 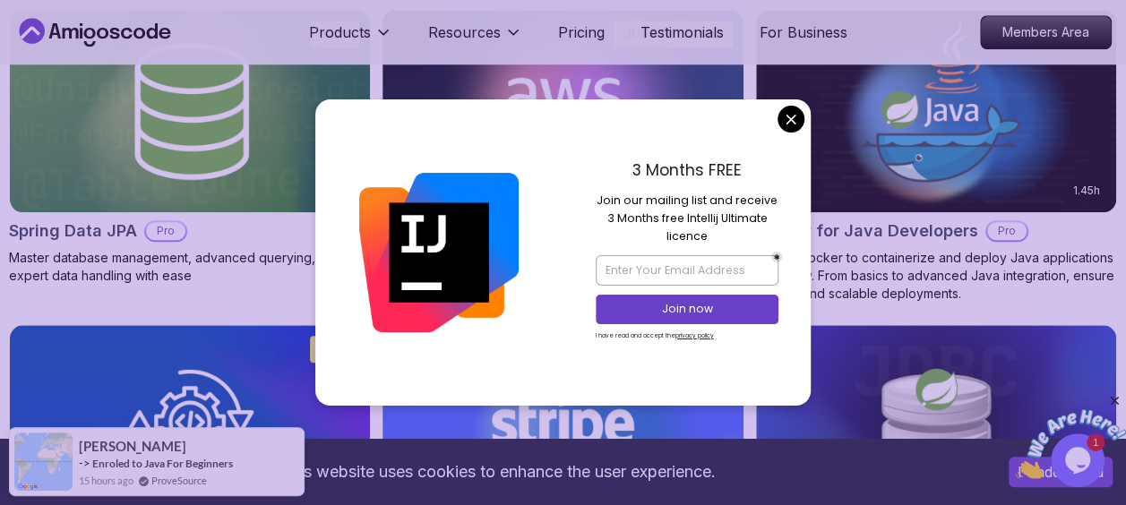 What do you see at coordinates (1045, 32) in the screenshot?
I see `p: Members Area` at bounding box center [1045, 32].